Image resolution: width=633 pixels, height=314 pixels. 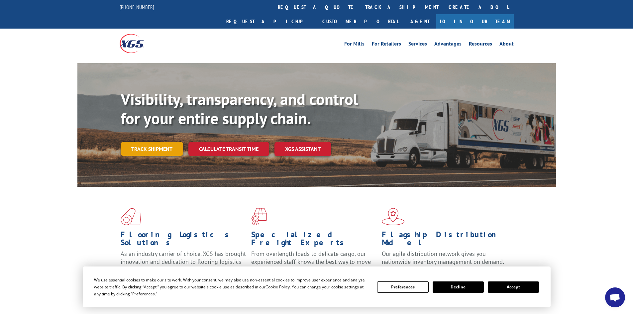 What do you see at coordinates (448, 45) in the screenshot?
I see `a: Advantages` at bounding box center [448, 45].